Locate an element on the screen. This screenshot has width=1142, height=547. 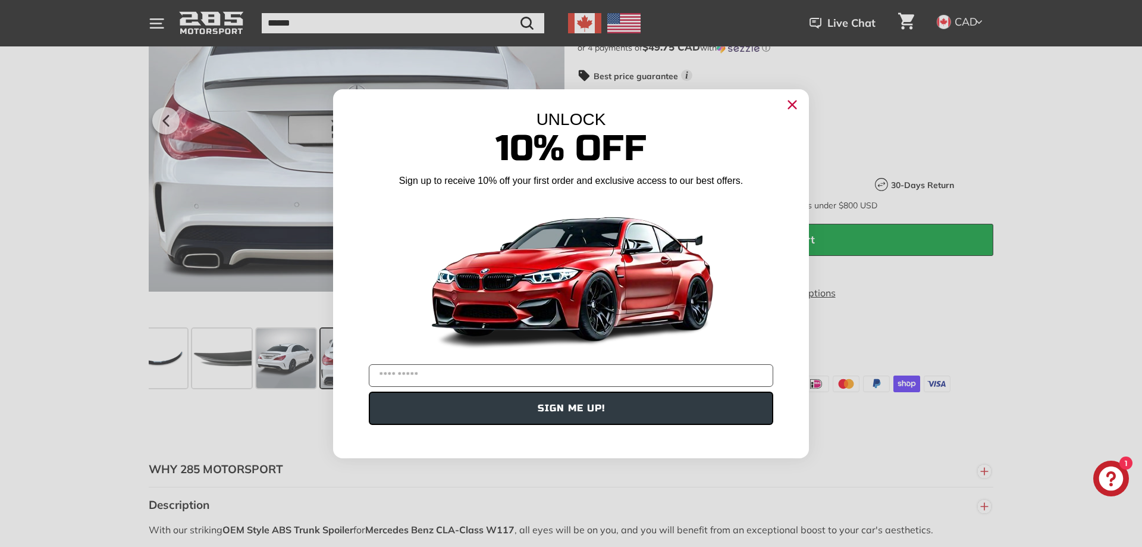
inbox-online-store-chat: Shopify online store chat is located at coordinates (1111, 479).